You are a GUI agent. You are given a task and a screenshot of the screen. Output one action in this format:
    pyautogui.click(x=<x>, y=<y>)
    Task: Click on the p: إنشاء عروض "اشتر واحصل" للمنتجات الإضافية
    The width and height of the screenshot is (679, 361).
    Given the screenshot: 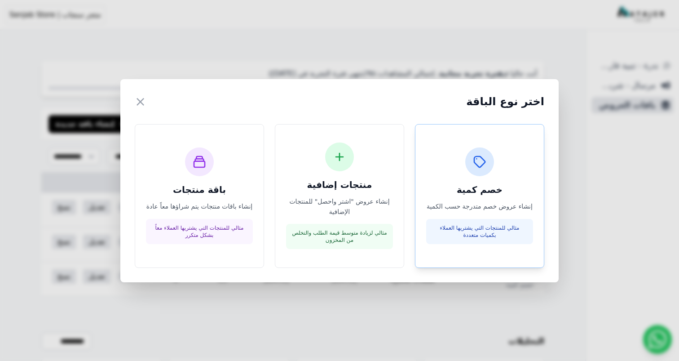 What is the action you would take?
    pyautogui.click(x=340, y=207)
    